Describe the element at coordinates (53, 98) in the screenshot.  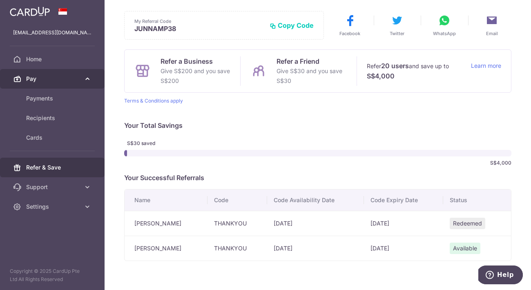
I see `span: Payments` at that location.